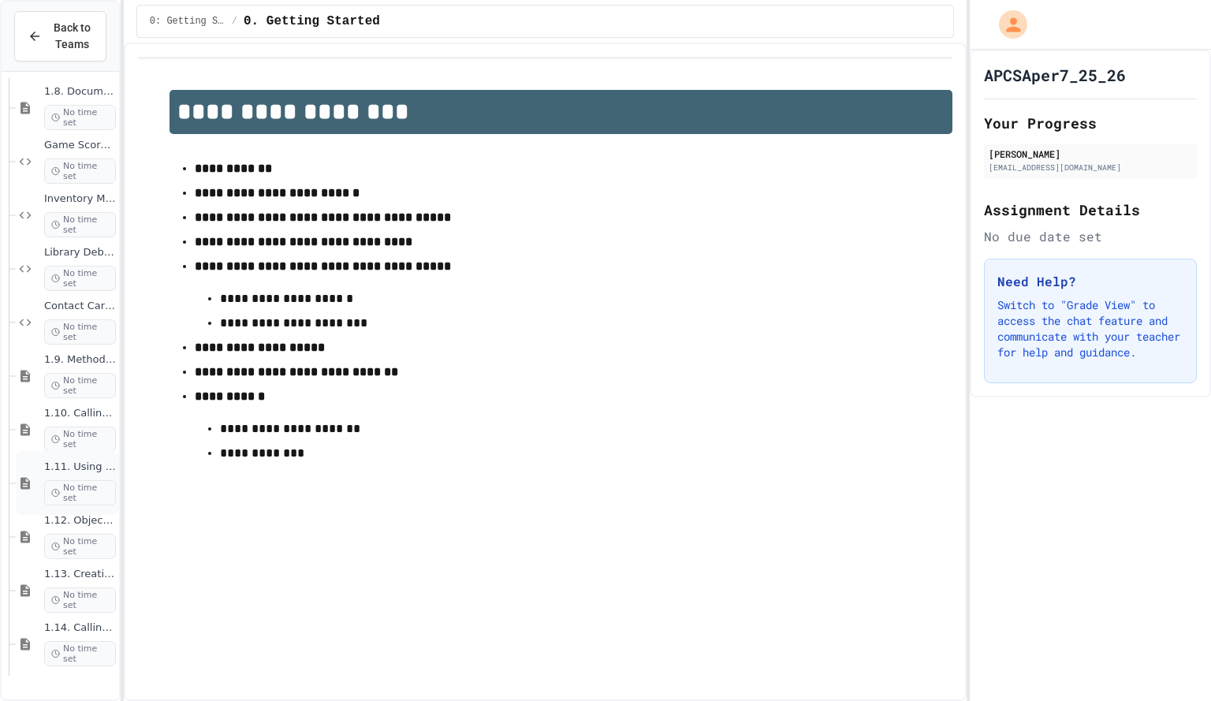  Describe the element at coordinates (80, 199) in the screenshot. I see `span: Inventory Management System` at that location.